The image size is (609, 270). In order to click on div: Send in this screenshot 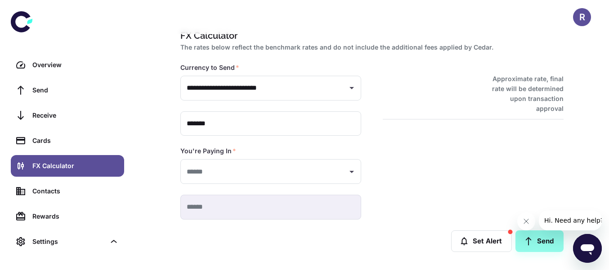, I will do `click(76, 90)`.